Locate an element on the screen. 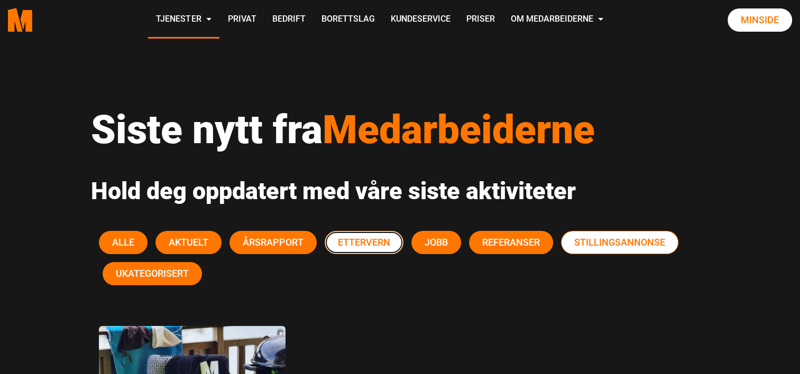 This screenshot has height=374, width=800. button: Referanser is located at coordinates (511, 243).